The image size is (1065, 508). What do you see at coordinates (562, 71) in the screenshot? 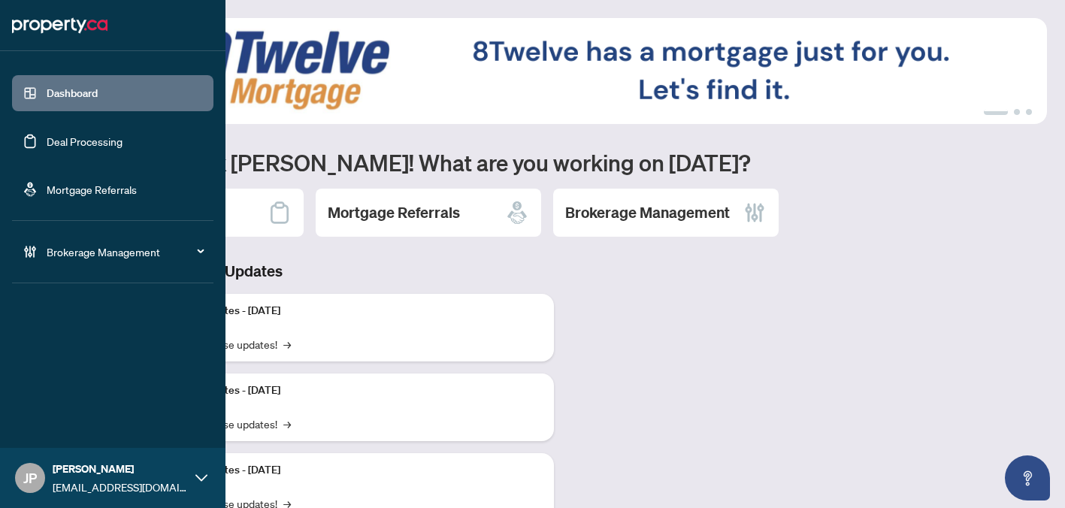
I see `img: Slide 0` at bounding box center [562, 71].